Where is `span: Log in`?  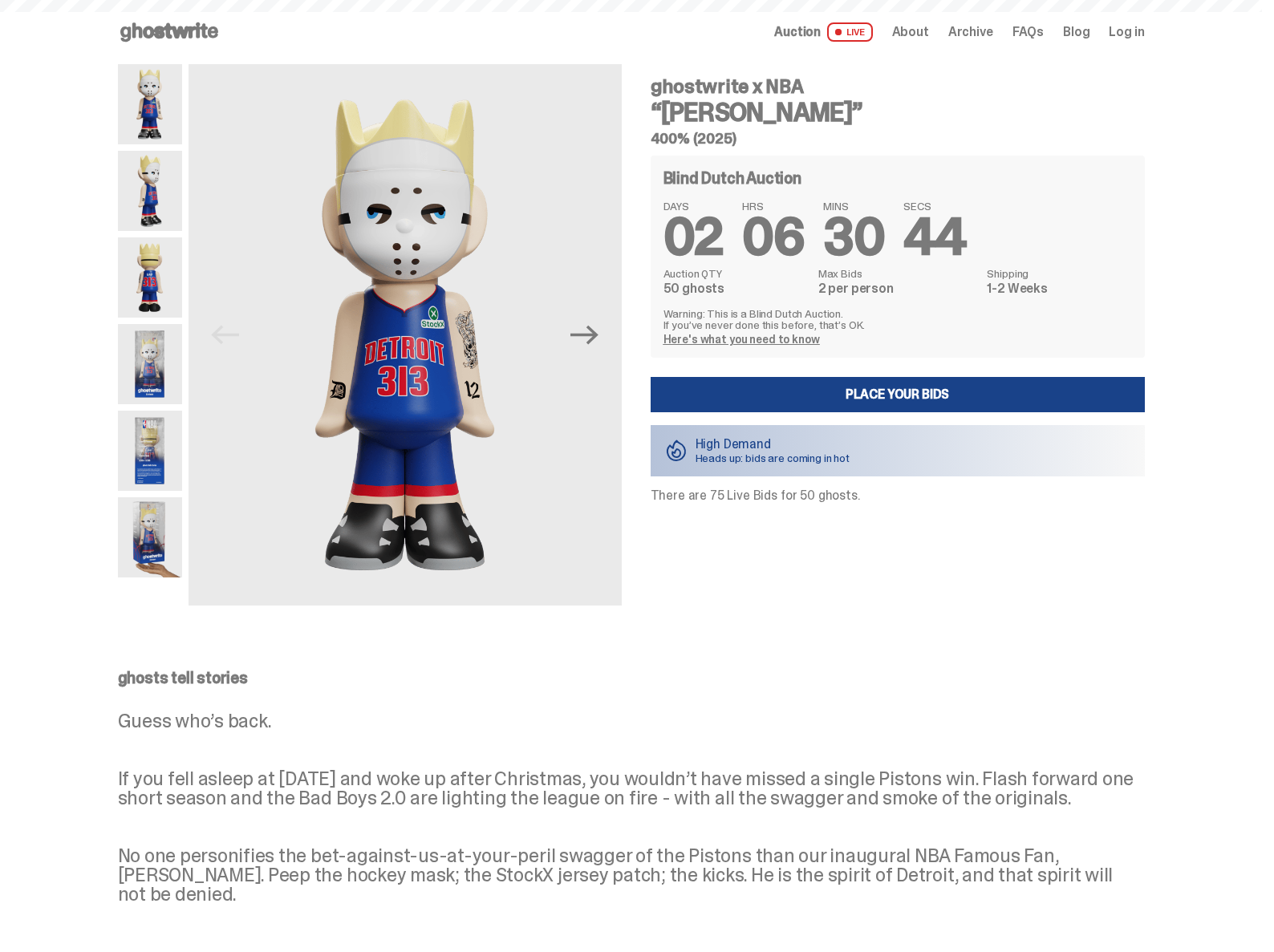 span: Log in is located at coordinates (1127, 32).